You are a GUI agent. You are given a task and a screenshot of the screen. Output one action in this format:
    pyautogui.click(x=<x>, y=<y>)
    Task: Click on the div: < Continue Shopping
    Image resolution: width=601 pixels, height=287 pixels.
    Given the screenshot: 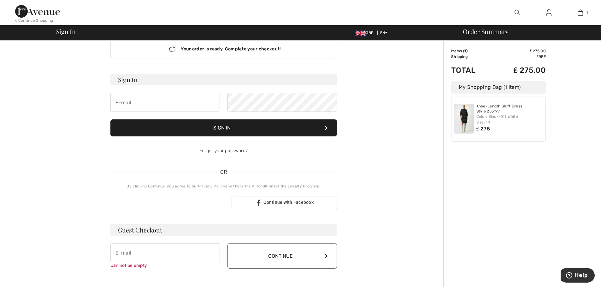 What is the action you would take?
    pyautogui.click(x=34, y=21)
    